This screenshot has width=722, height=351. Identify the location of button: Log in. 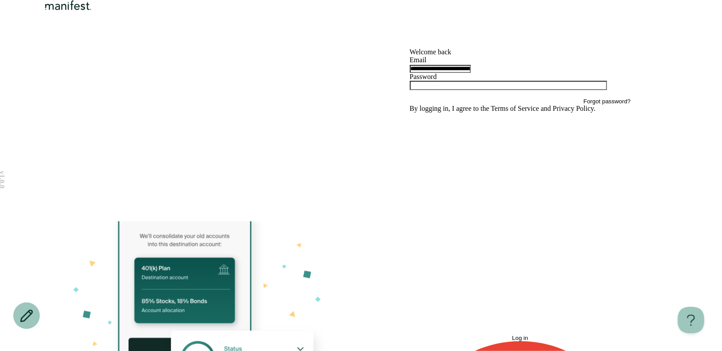
(520, 227).